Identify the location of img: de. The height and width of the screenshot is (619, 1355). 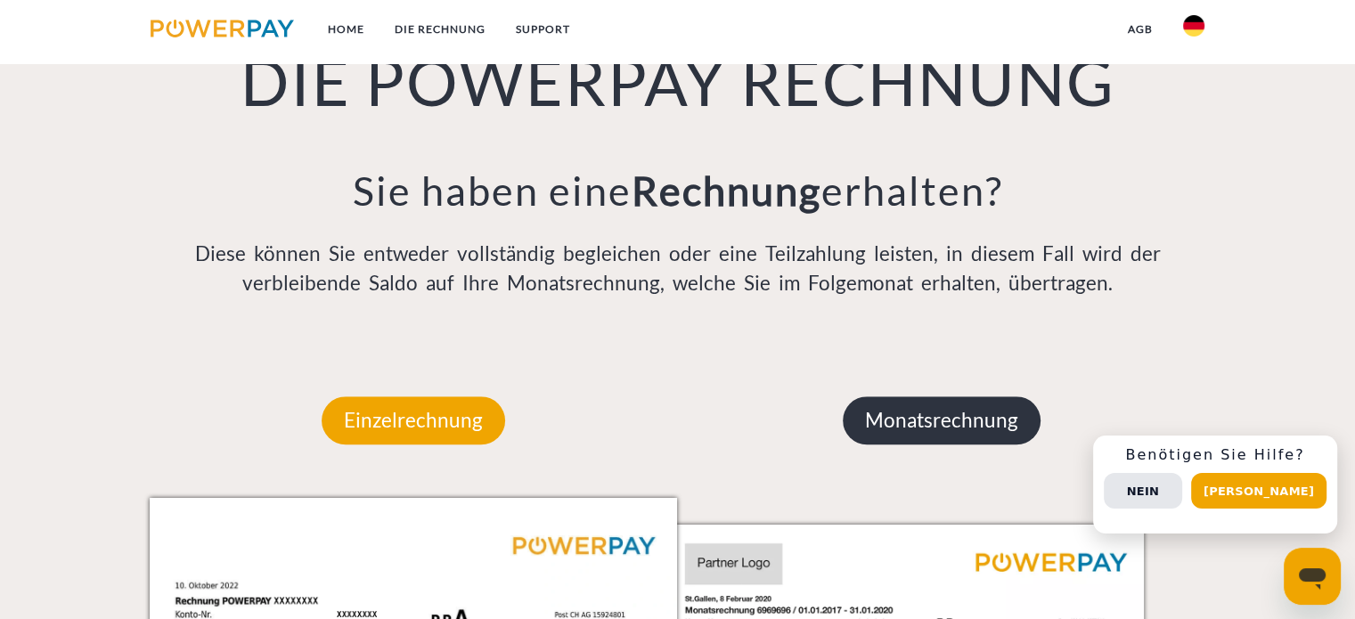
(1194, 26).